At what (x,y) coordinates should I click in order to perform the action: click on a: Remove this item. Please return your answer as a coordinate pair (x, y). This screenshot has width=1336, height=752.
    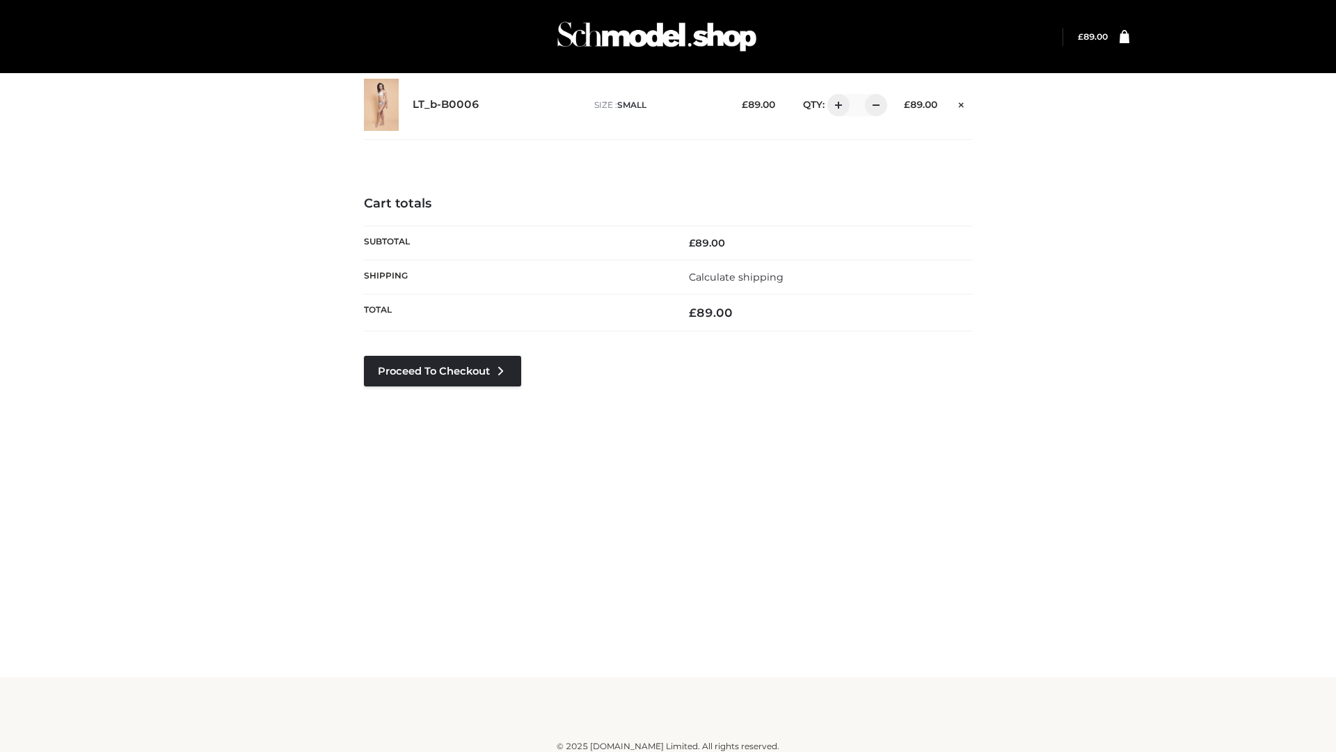
    Looking at the image, I should click on (962, 103).